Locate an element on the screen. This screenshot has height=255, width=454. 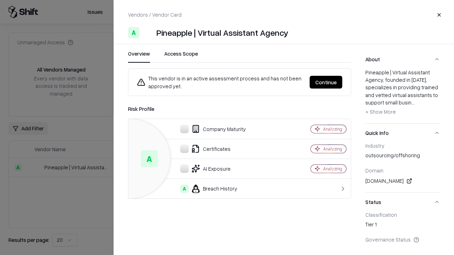
div: Company Maturity is located at coordinates (210, 129).